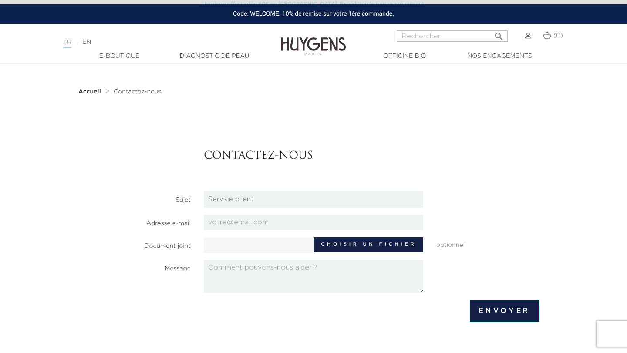 Image resolution: width=627 pixels, height=353 pixels. What do you see at coordinates (487, 244) in the screenshot?
I see `span: optionnel` at bounding box center [487, 244].